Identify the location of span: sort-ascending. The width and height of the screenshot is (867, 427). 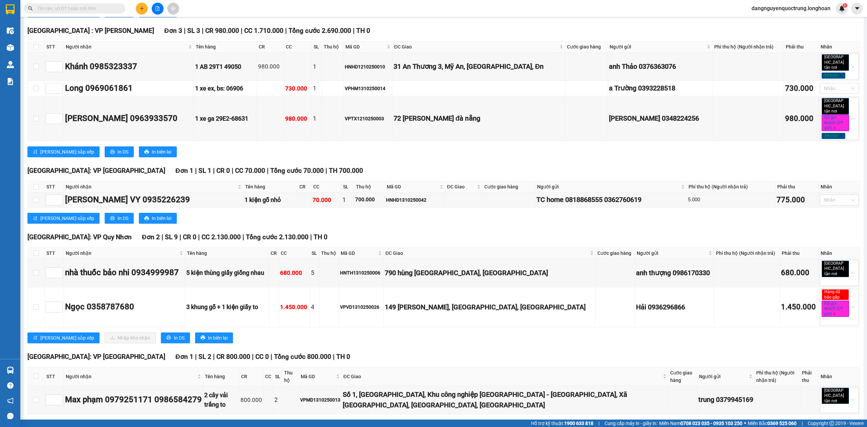
(35, 218).